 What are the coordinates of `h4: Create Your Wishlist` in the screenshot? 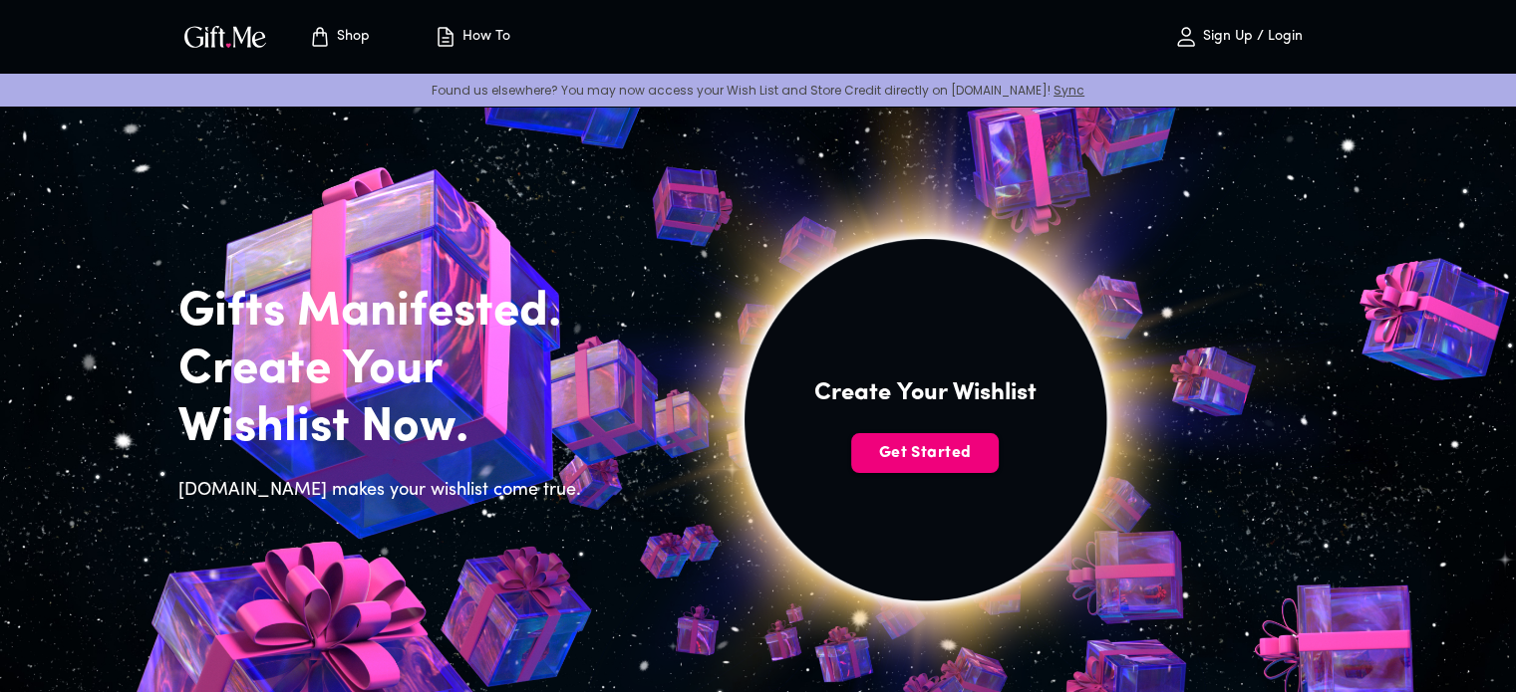 It's located at (925, 394).